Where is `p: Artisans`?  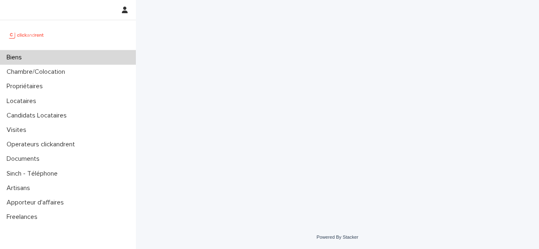
p: Artisans is located at coordinates (20, 188).